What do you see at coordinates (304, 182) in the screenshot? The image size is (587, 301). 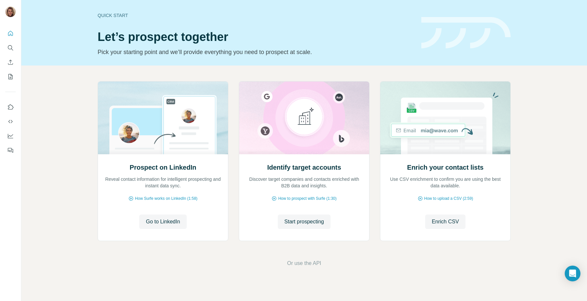 I see `p: Discover target companies and contacts enriched with B2B data and insights.` at bounding box center [304, 182].